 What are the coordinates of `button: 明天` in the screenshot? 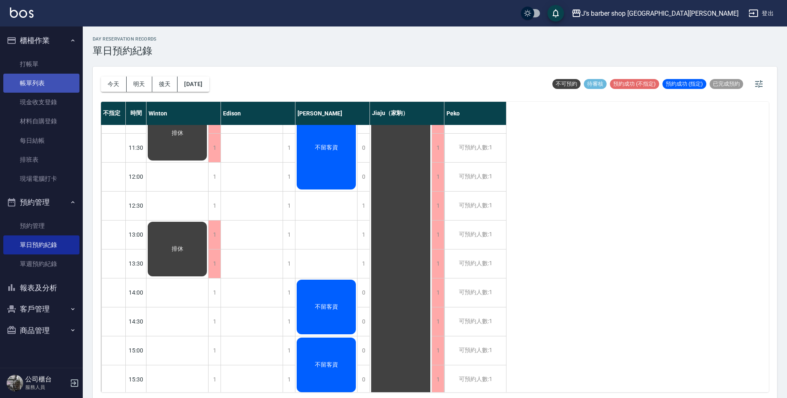 It's located at (139, 84).